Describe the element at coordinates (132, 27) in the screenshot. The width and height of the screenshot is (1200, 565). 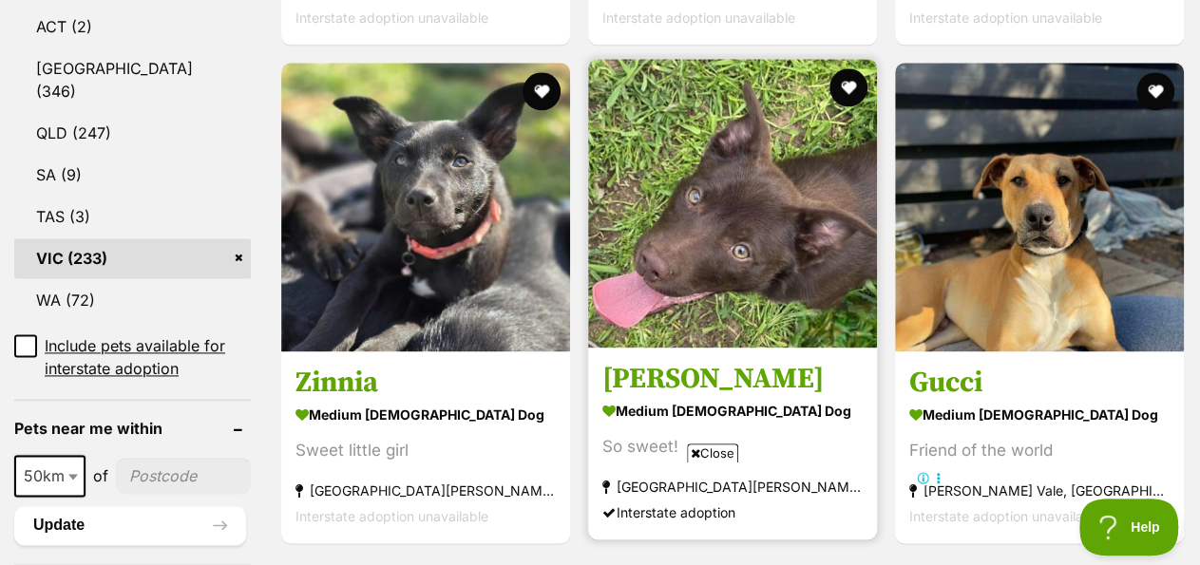
I see `a: ACT (2)` at that location.